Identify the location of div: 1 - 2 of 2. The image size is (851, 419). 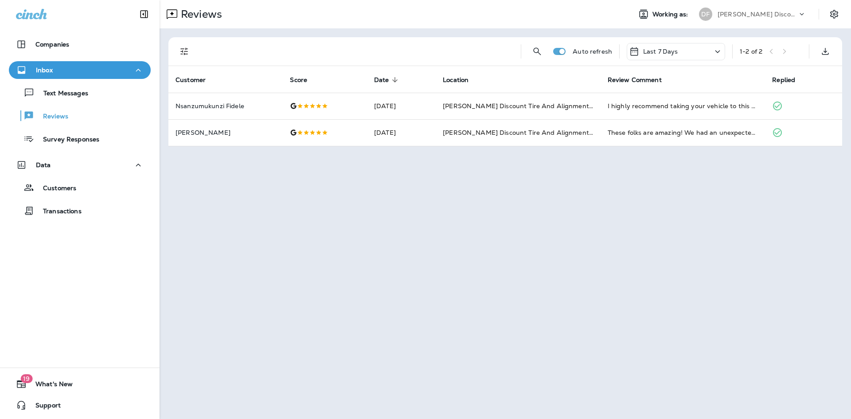
(751, 51).